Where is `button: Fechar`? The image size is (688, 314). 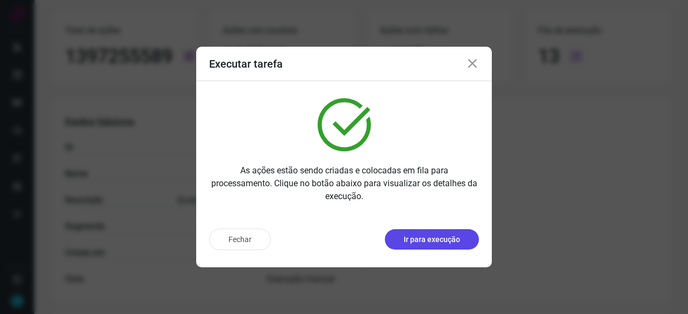
button: Fechar is located at coordinates (240, 240).